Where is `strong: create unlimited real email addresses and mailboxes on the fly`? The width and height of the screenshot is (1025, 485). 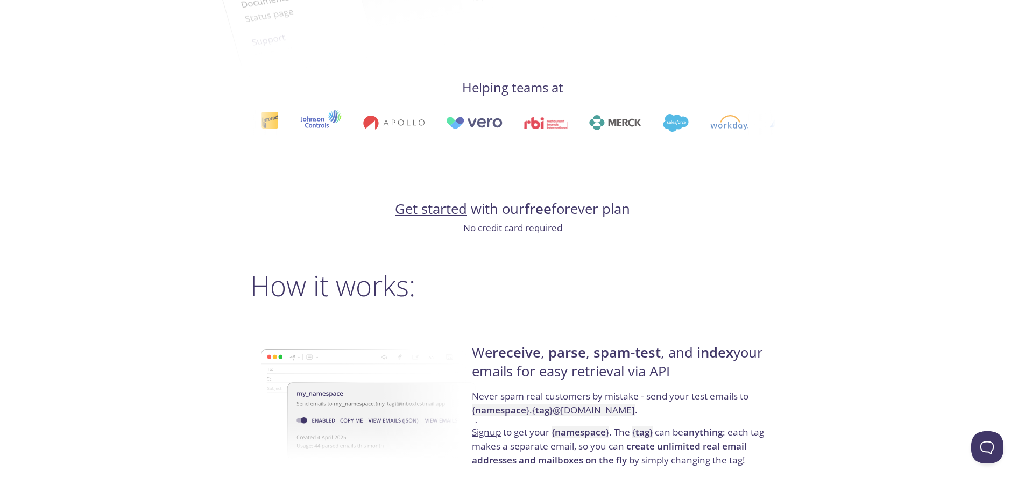
strong: create unlimited real email addresses and mailboxes on the fly is located at coordinates (609, 453).